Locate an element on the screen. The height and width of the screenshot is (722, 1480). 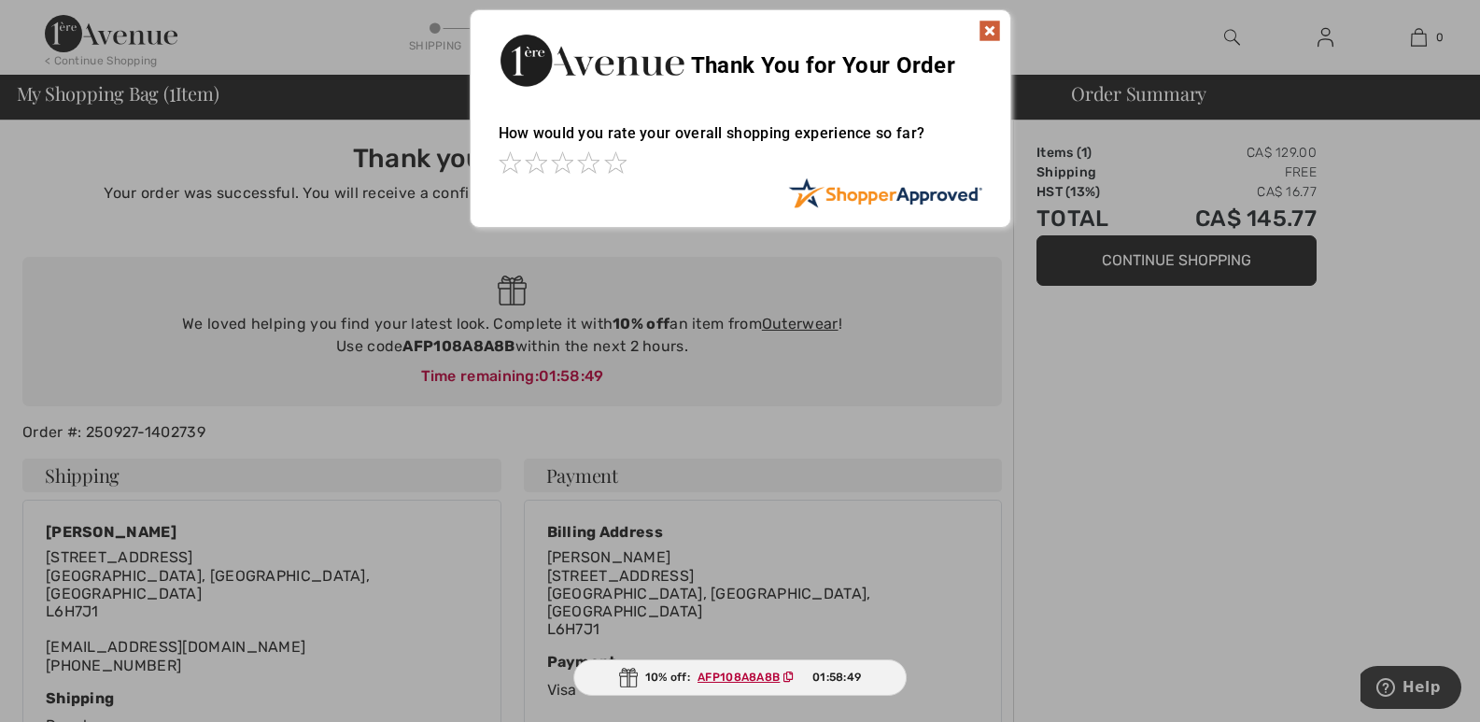
span: 01:58:49 is located at coordinates (837, 677).